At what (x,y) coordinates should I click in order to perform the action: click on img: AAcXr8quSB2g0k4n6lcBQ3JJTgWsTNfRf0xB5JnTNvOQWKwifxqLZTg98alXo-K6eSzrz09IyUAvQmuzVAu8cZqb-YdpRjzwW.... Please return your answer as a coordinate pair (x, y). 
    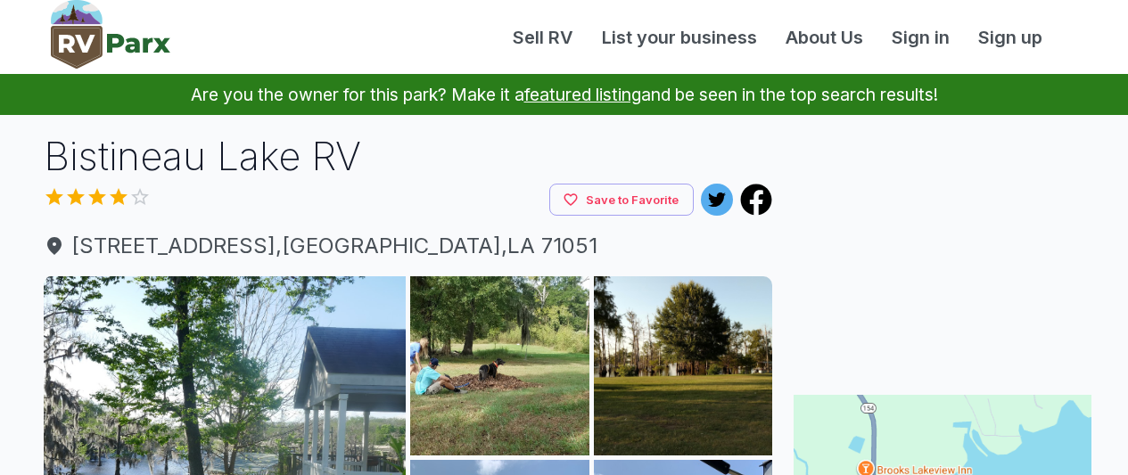
    Looking at the image, I should click on (499, 366).